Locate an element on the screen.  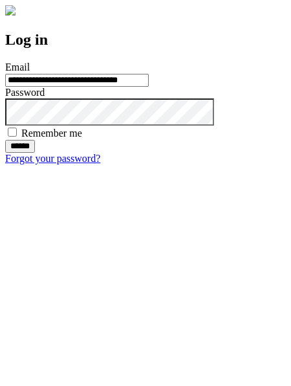
h2: Log in is located at coordinates (146, 39).